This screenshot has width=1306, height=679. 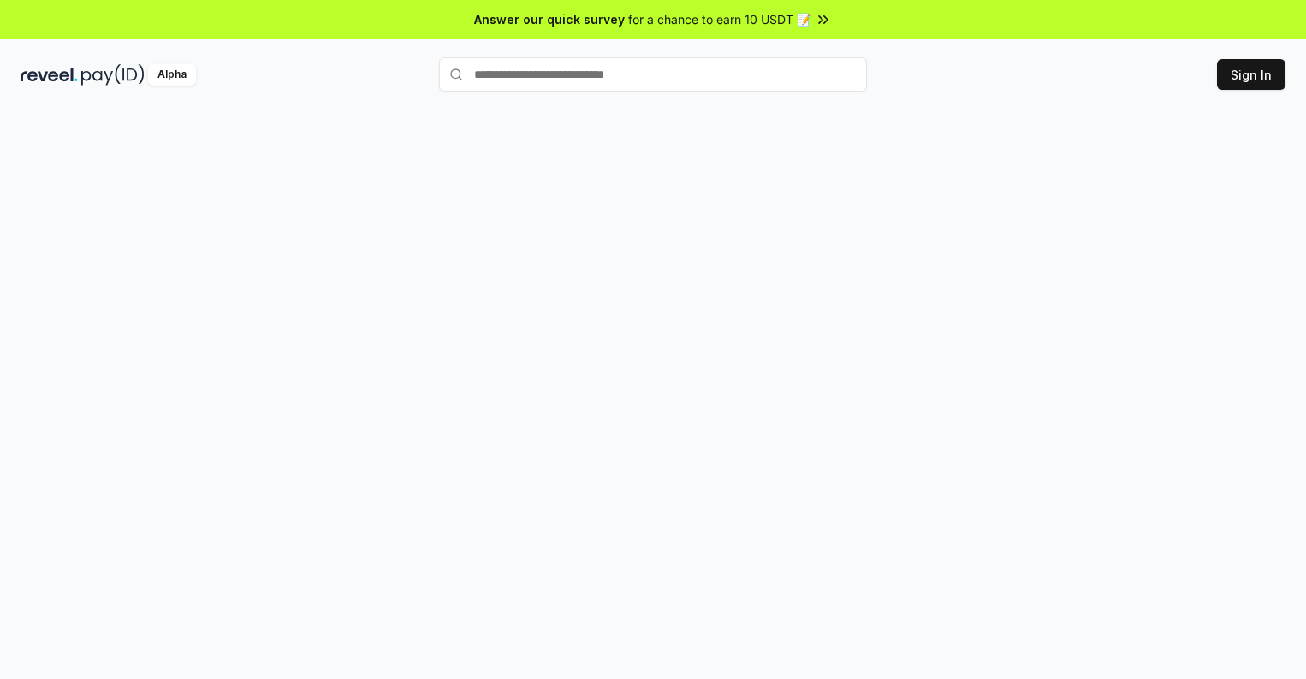 I want to click on img: pay_id, so click(x=113, y=74).